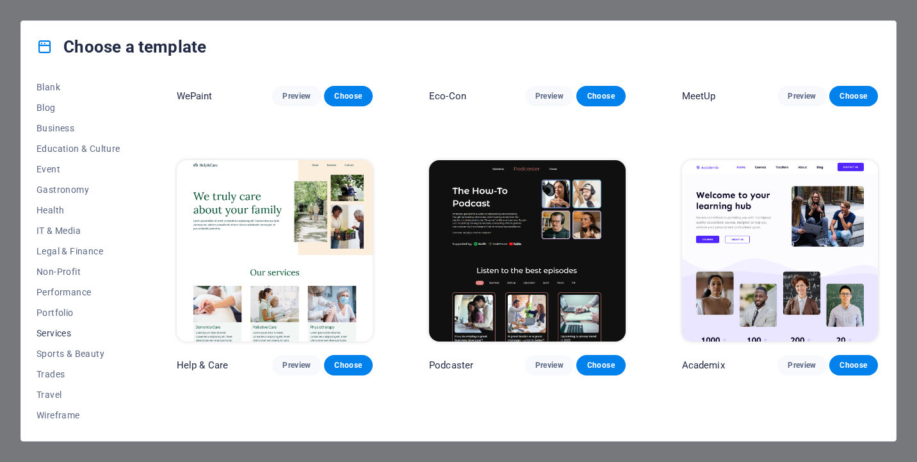  I want to click on span: Blank, so click(78, 87).